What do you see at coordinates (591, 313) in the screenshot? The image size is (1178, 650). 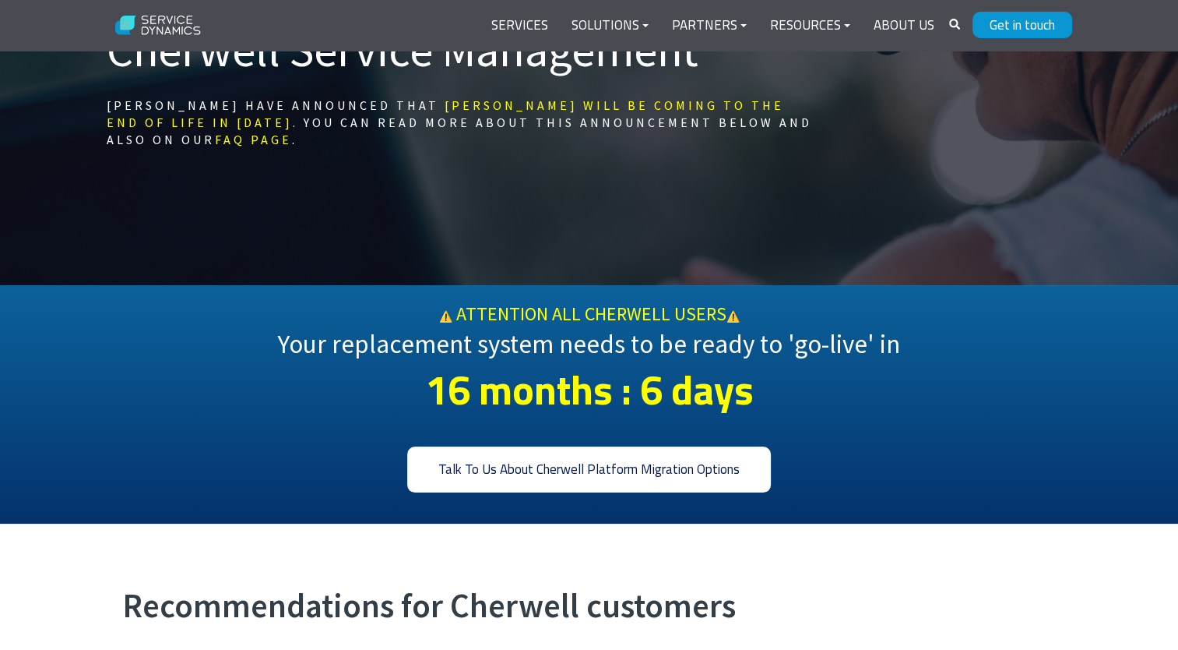 I see `span: ATTENTION ALL CHERWELL USERS` at bounding box center [591, 313].